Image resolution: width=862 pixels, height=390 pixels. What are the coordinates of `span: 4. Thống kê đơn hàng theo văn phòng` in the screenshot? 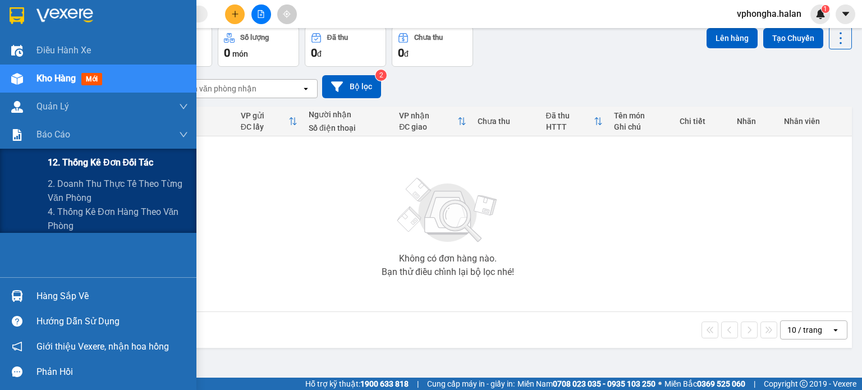 It's located at (118, 219).